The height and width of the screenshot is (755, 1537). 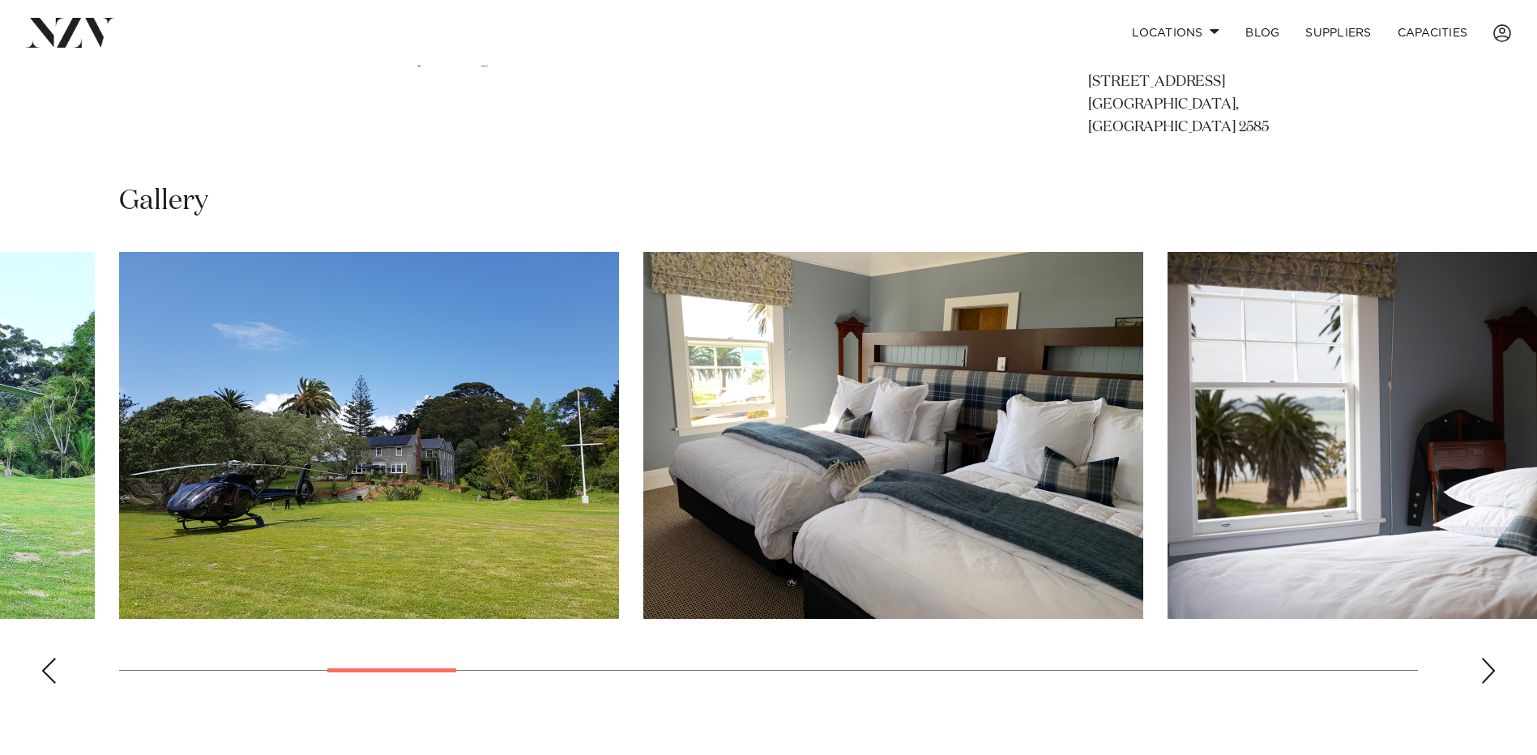 What do you see at coordinates (1338, 32) in the screenshot?
I see `a: SUPPLIERS` at bounding box center [1338, 32].